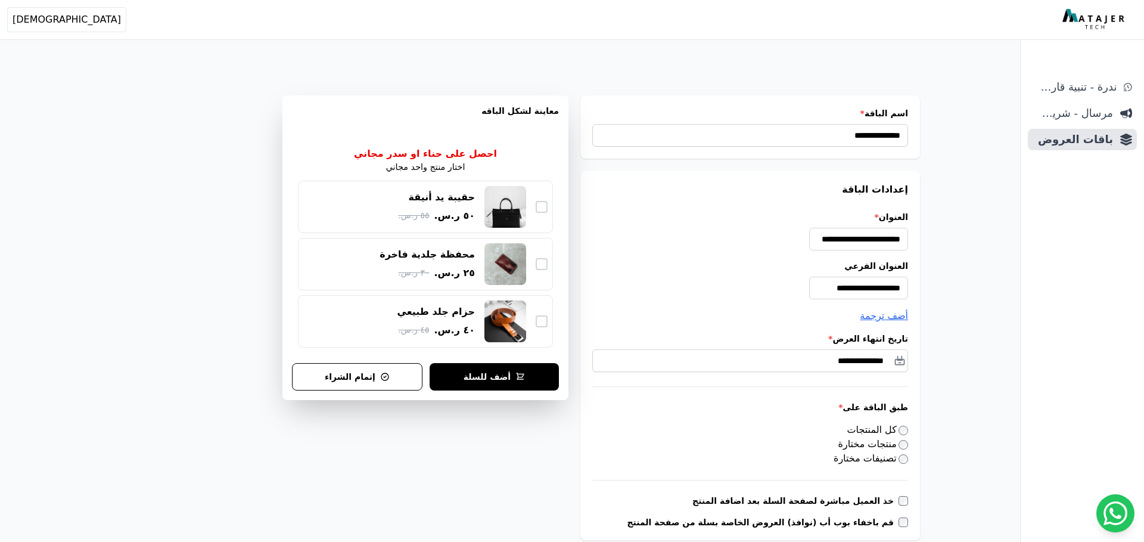  What do you see at coordinates (414, 215) in the screenshot?
I see `span: ٥٥ ر.س.` at bounding box center [414, 215].